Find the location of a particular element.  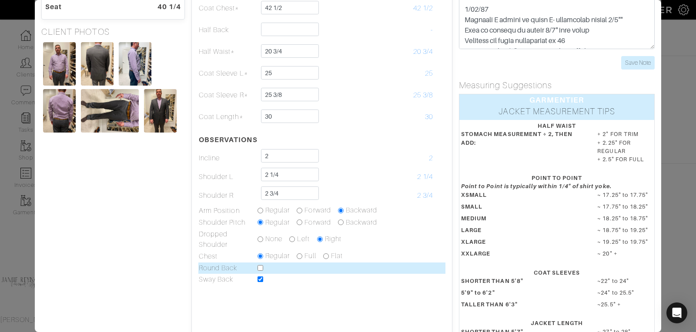

dd: ~ 20" + is located at coordinates (625, 254).